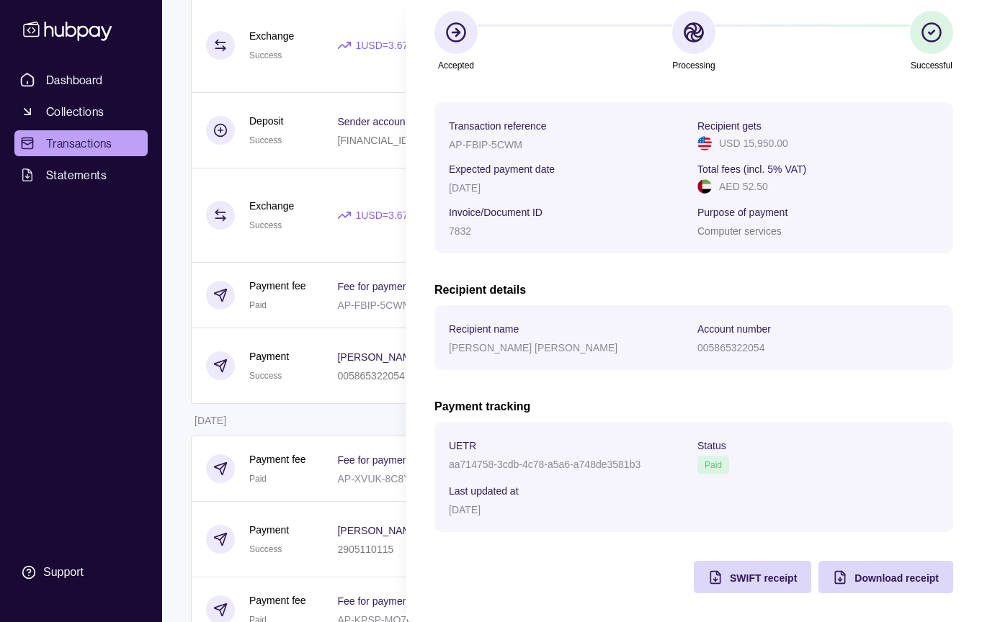  I want to click on img: ae, so click(704, 187).